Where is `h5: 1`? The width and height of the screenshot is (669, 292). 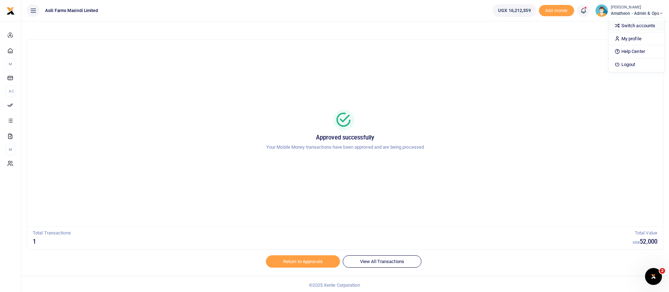 h5: 1 is located at coordinates (333, 242).